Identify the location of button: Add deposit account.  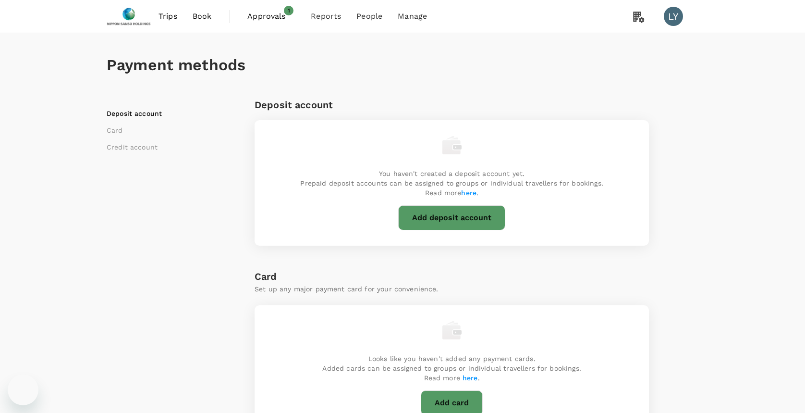
(452, 218).